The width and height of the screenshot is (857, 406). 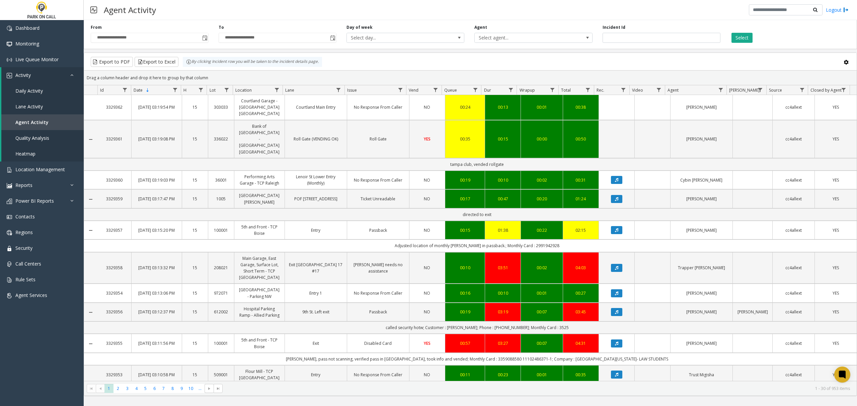 What do you see at coordinates (378, 180) in the screenshot?
I see `a: No Response From Caller` at bounding box center [378, 180].